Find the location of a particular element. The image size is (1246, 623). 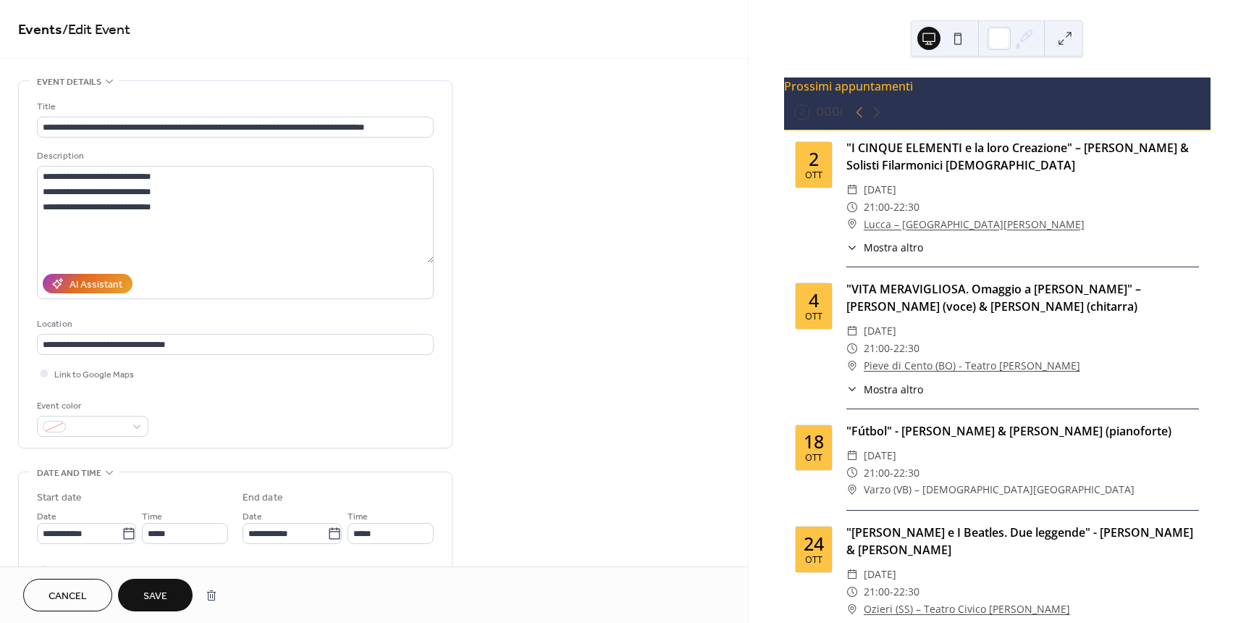

a: Events is located at coordinates (40, 30).